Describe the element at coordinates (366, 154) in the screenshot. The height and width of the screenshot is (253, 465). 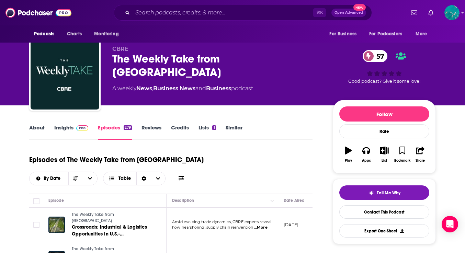
I see `button: Apps` at that location.